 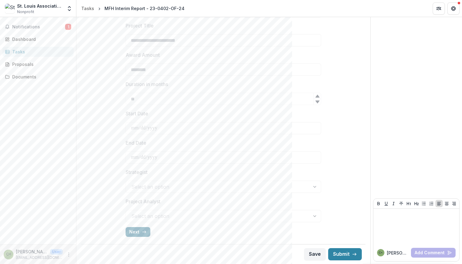 What do you see at coordinates (133, 8) in the screenshot?
I see `nav: breadcrumb` at bounding box center [133, 8].